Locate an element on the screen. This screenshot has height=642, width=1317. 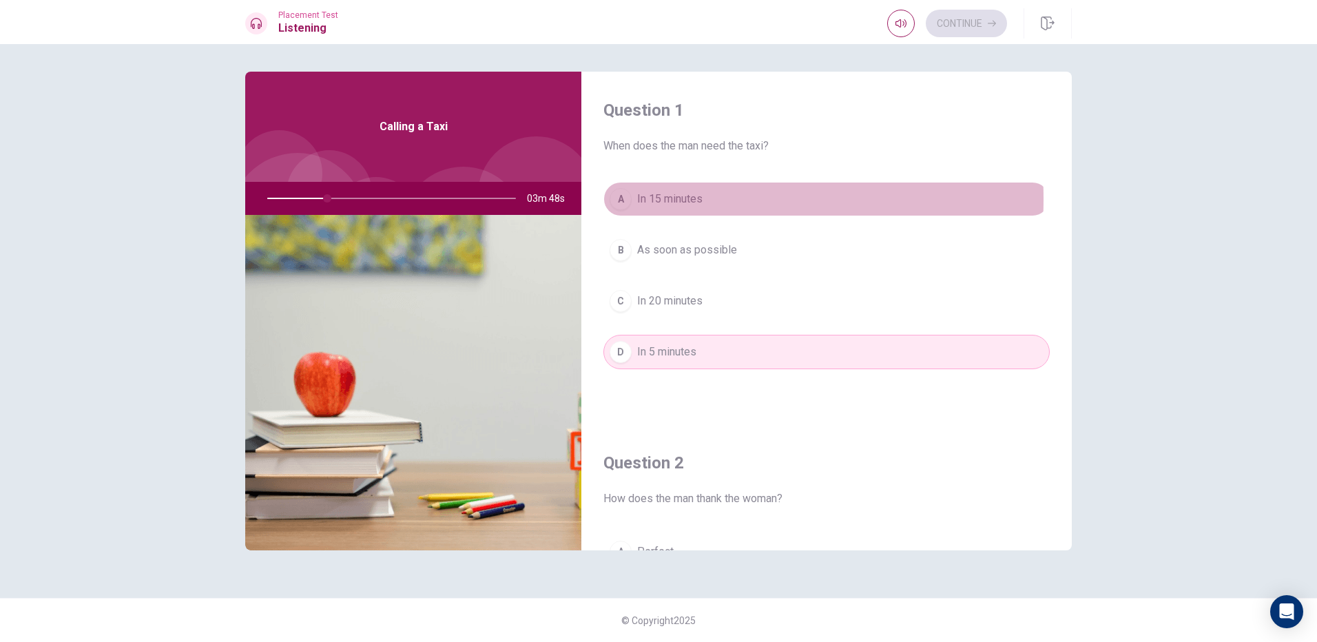
span: In 20 minutes is located at coordinates (670, 301).